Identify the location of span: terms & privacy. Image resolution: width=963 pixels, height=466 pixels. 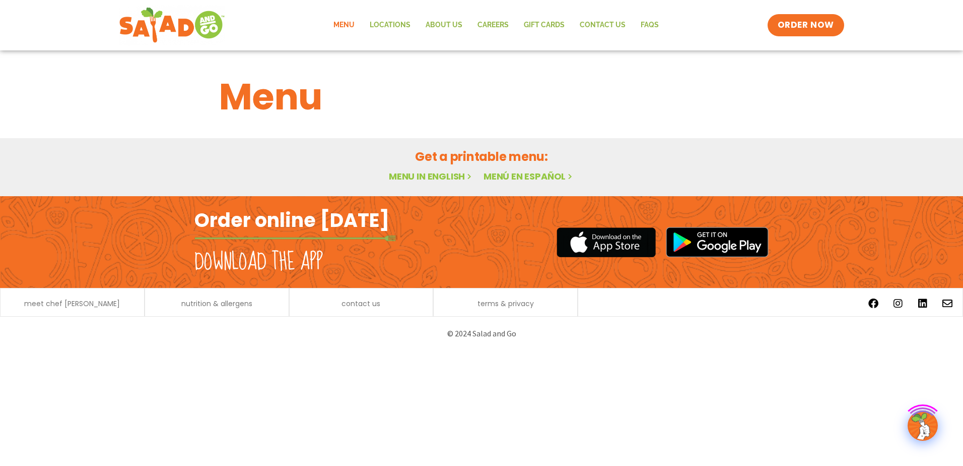
(506, 303).